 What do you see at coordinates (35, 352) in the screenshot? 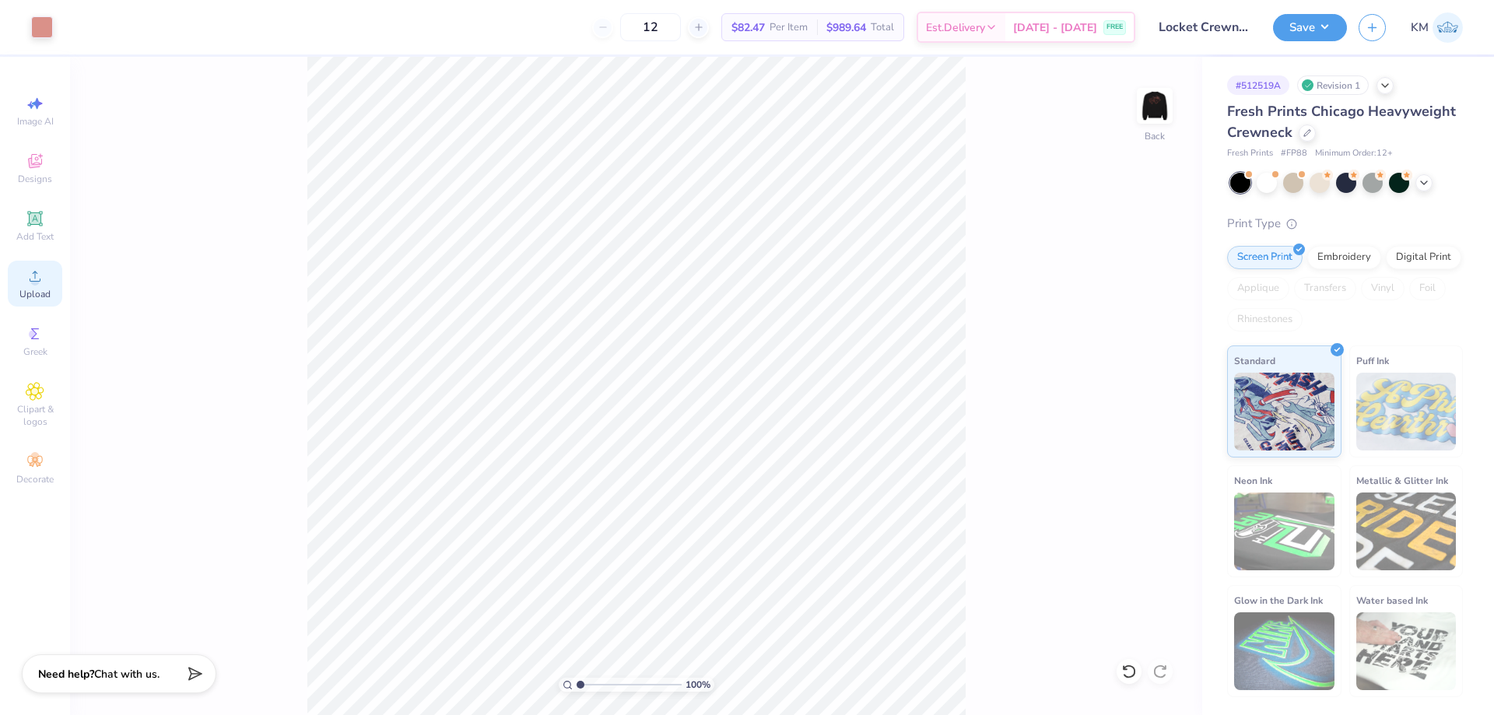
I see `span: Greek` at bounding box center [35, 352].